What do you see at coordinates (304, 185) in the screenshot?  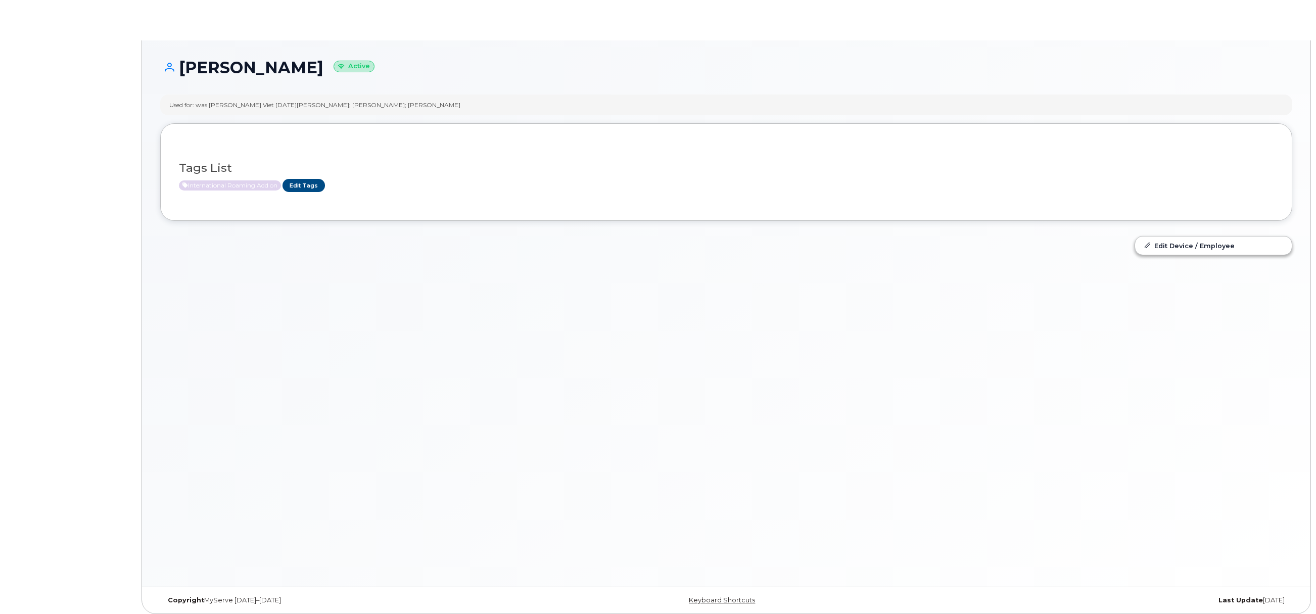 I see `a: Edit Tags` at bounding box center [304, 185].